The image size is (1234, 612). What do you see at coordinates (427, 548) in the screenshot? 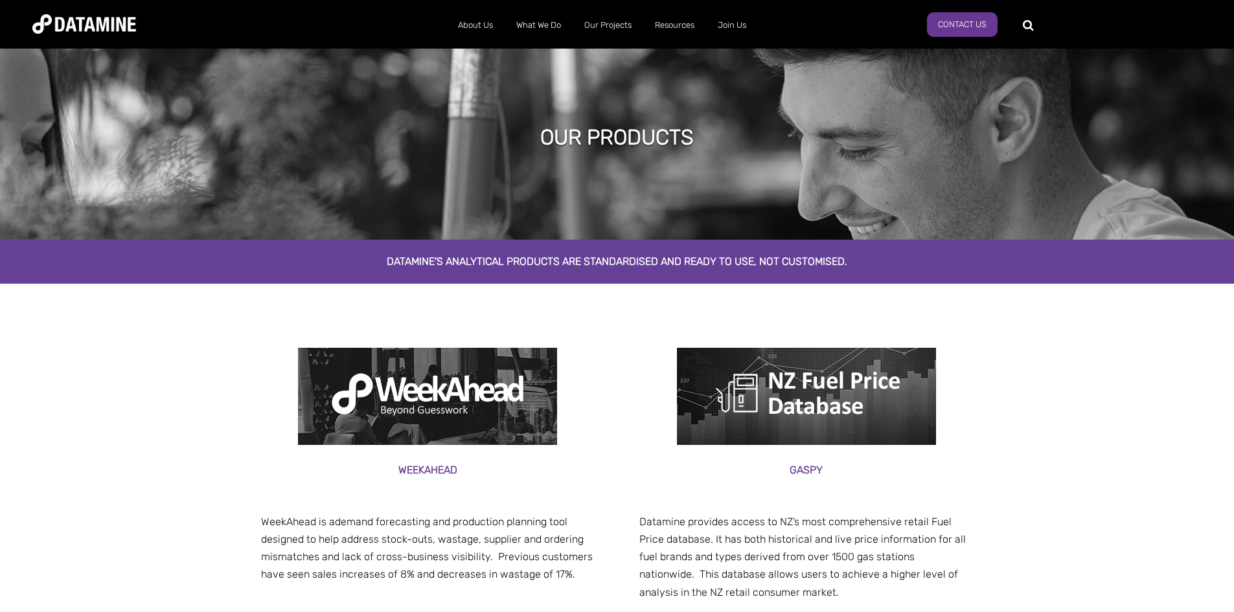
I see `p: demand forecasting and production planning tool designed to help address stock-outs, wastage, sup...` at bounding box center [427, 548].